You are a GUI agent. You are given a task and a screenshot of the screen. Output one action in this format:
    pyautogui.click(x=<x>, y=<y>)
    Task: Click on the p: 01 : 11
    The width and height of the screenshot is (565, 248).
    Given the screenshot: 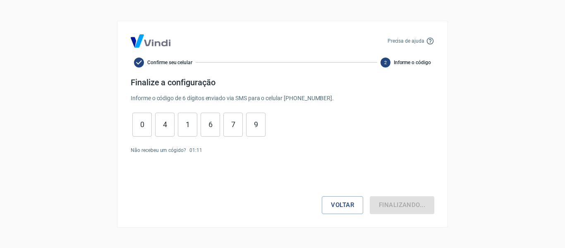 What is the action you would take?
    pyautogui.click(x=196, y=150)
    